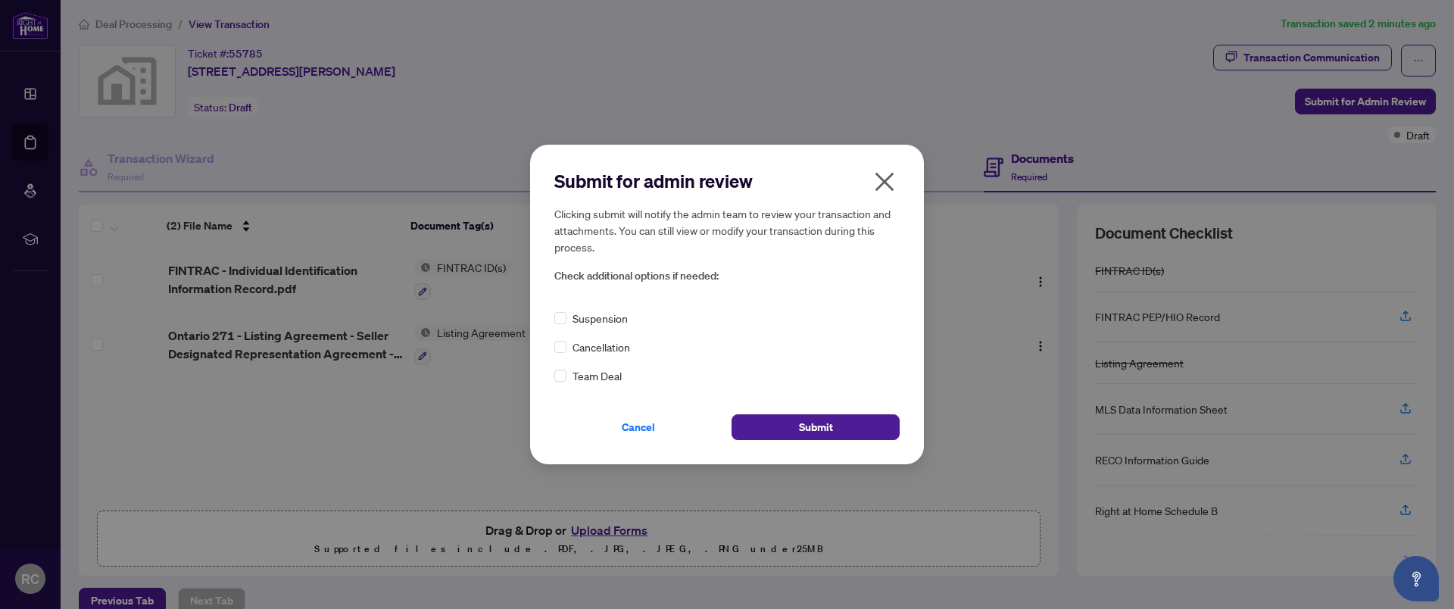  Describe the element at coordinates (601, 347) in the screenshot. I see `span: Cancellation` at that location.